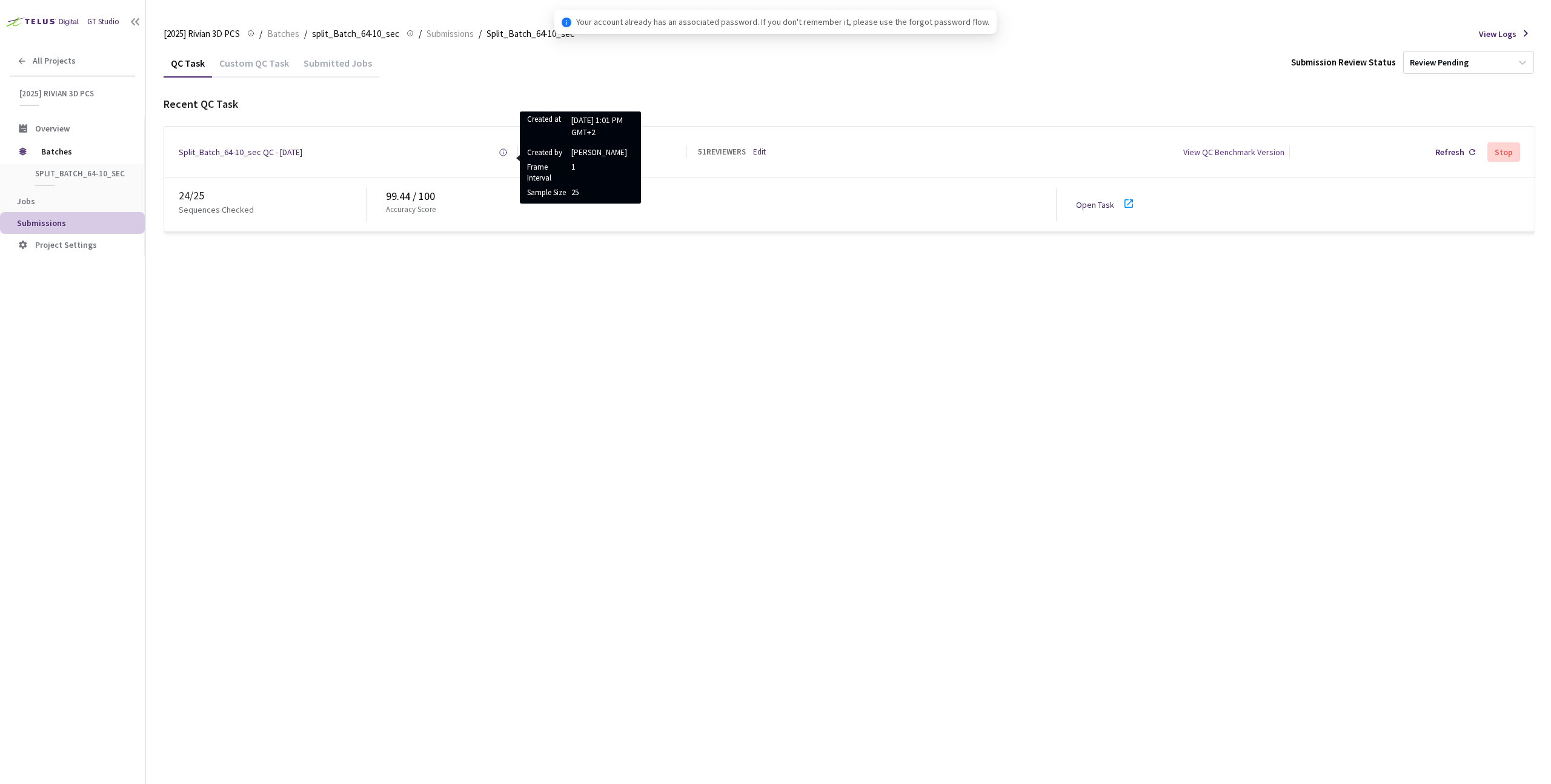  Describe the element at coordinates (850, 104) in the screenshot. I see `div: Recent QC Task` at that location.